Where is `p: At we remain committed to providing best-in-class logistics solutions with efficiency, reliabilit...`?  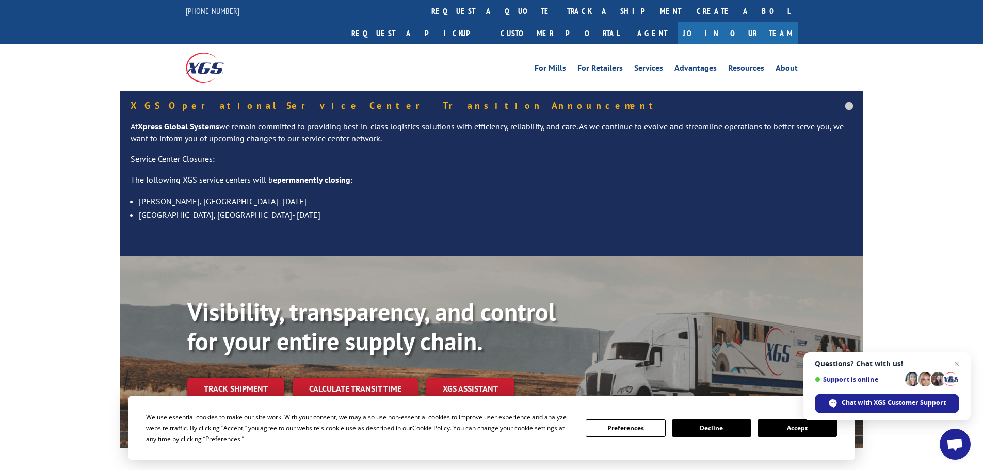 p: At we remain committed to providing best-in-class logistics solutions with efficiency, reliabilit... is located at coordinates (492, 137).